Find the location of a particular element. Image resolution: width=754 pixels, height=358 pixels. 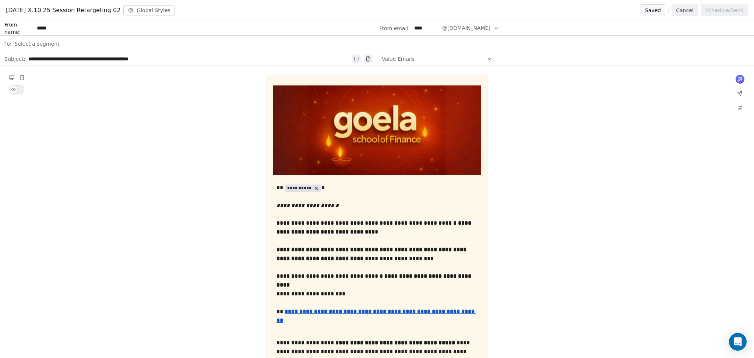

div: Open Intercom Messenger is located at coordinates (738, 342).